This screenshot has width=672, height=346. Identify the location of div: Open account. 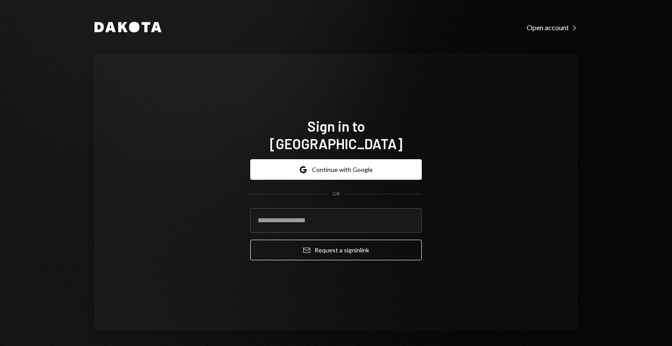
(552, 28).